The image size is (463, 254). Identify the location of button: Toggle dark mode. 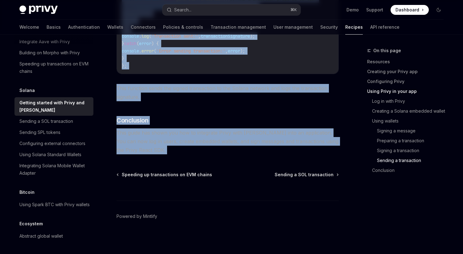
(438, 10).